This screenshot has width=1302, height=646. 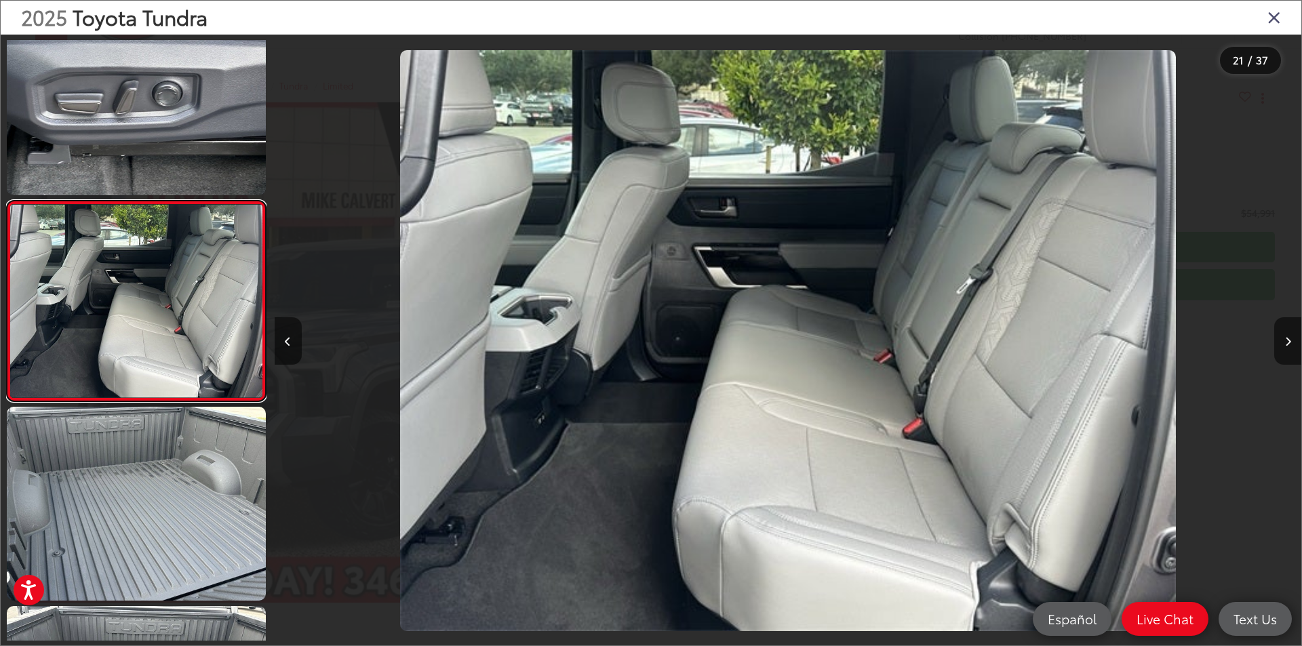 What do you see at coordinates (1262, 60) in the screenshot?
I see `span: 37` at bounding box center [1262, 60].